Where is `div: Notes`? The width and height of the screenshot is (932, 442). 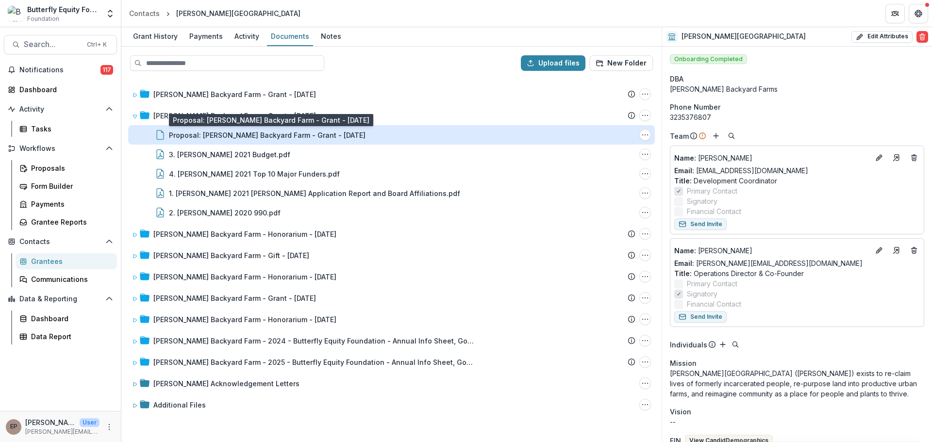 div: Notes is located at coordinates (331, 36).